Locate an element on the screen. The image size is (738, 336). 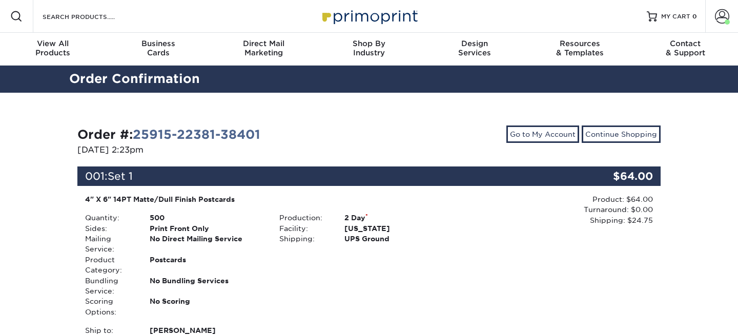
span: Set 1 is located at coordinates (120, 176).